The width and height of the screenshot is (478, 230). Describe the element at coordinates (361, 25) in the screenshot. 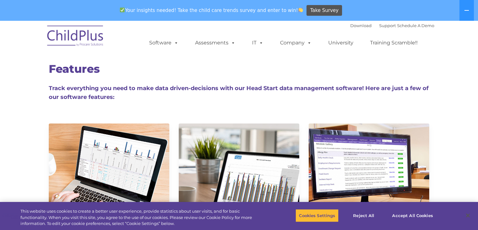

I see `a: Download` at that location.